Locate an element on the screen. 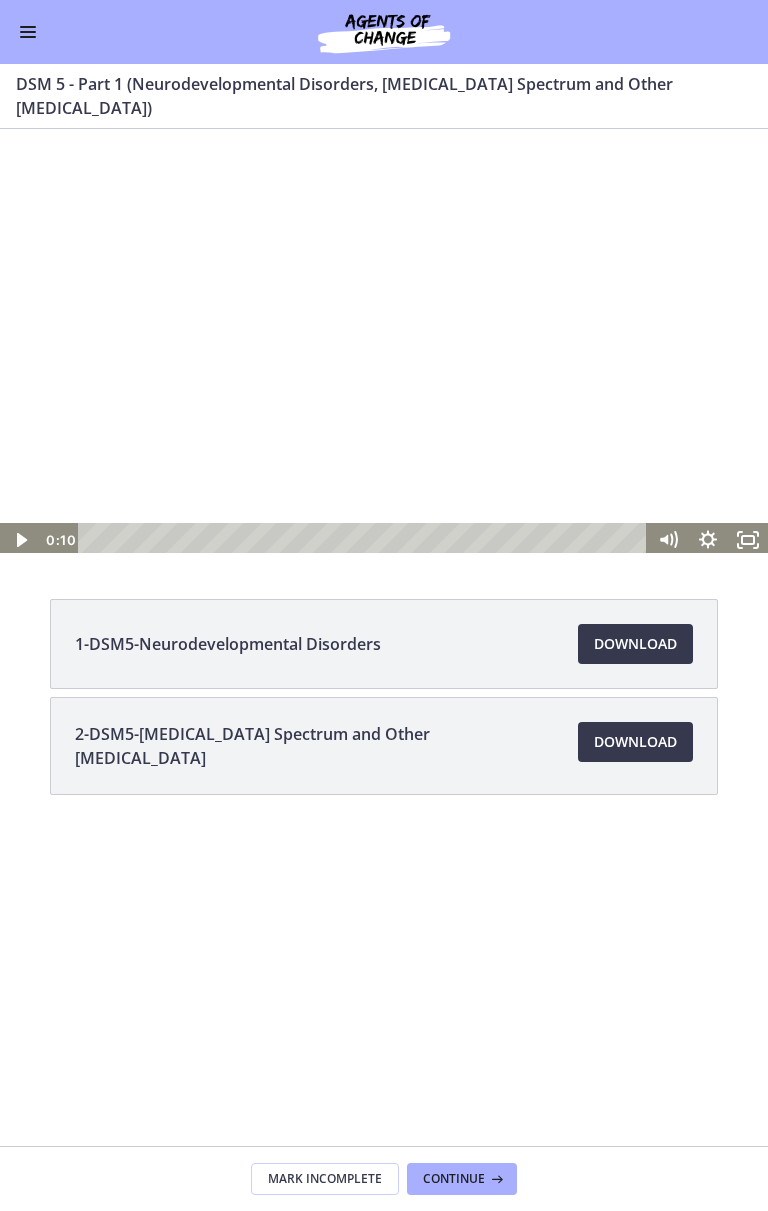 This screenshot has width=768, height=1211. button: Show settings menu is located at coordinates (708, 411).